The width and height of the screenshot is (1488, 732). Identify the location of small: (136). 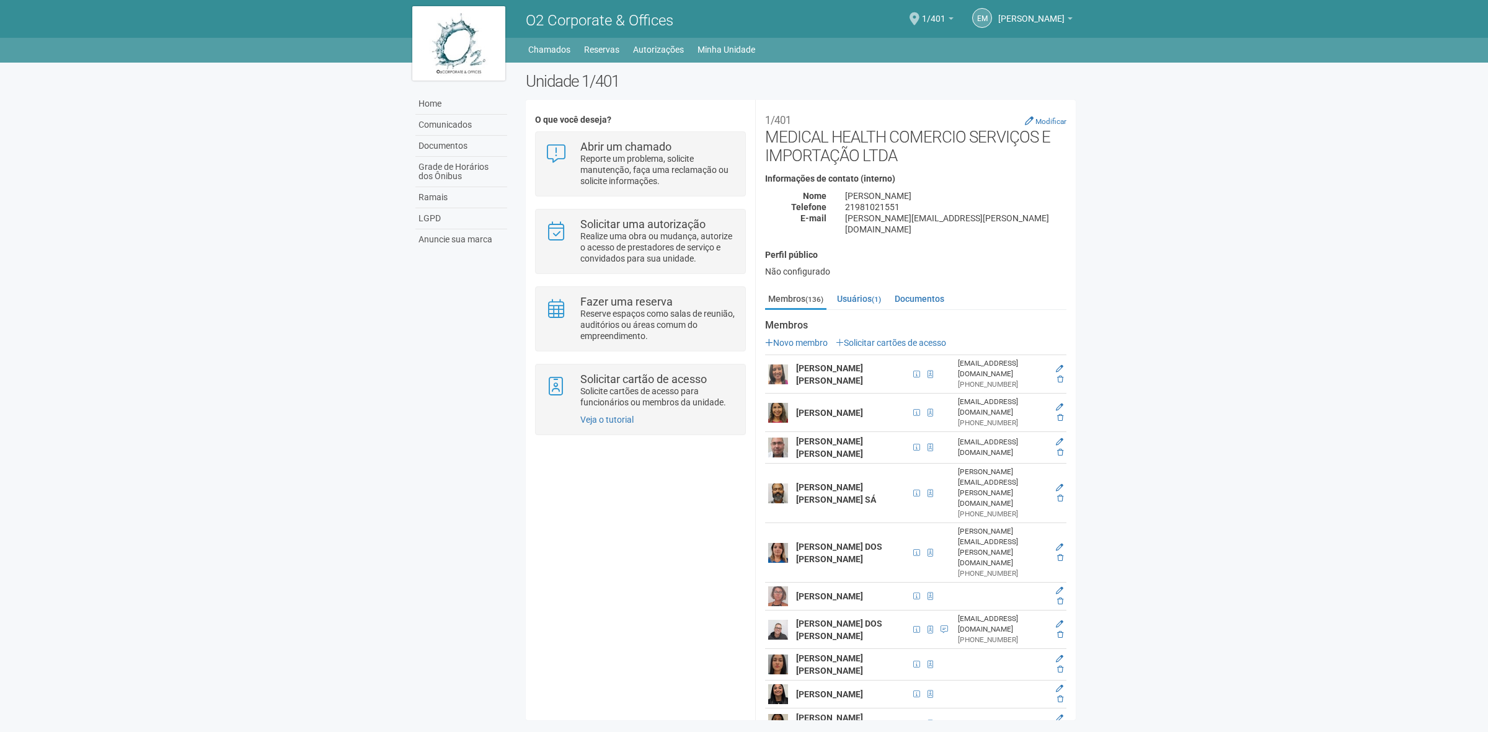
(814, 299).